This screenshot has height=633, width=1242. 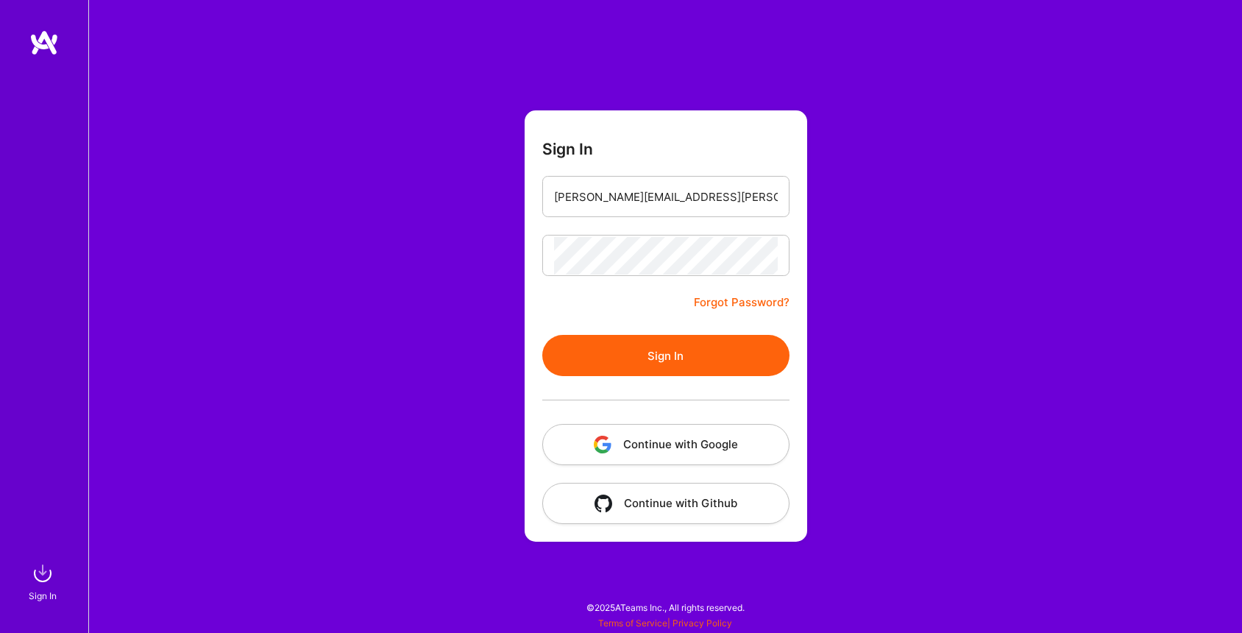 I want to click on img: logo, so click(x=44, y=43).